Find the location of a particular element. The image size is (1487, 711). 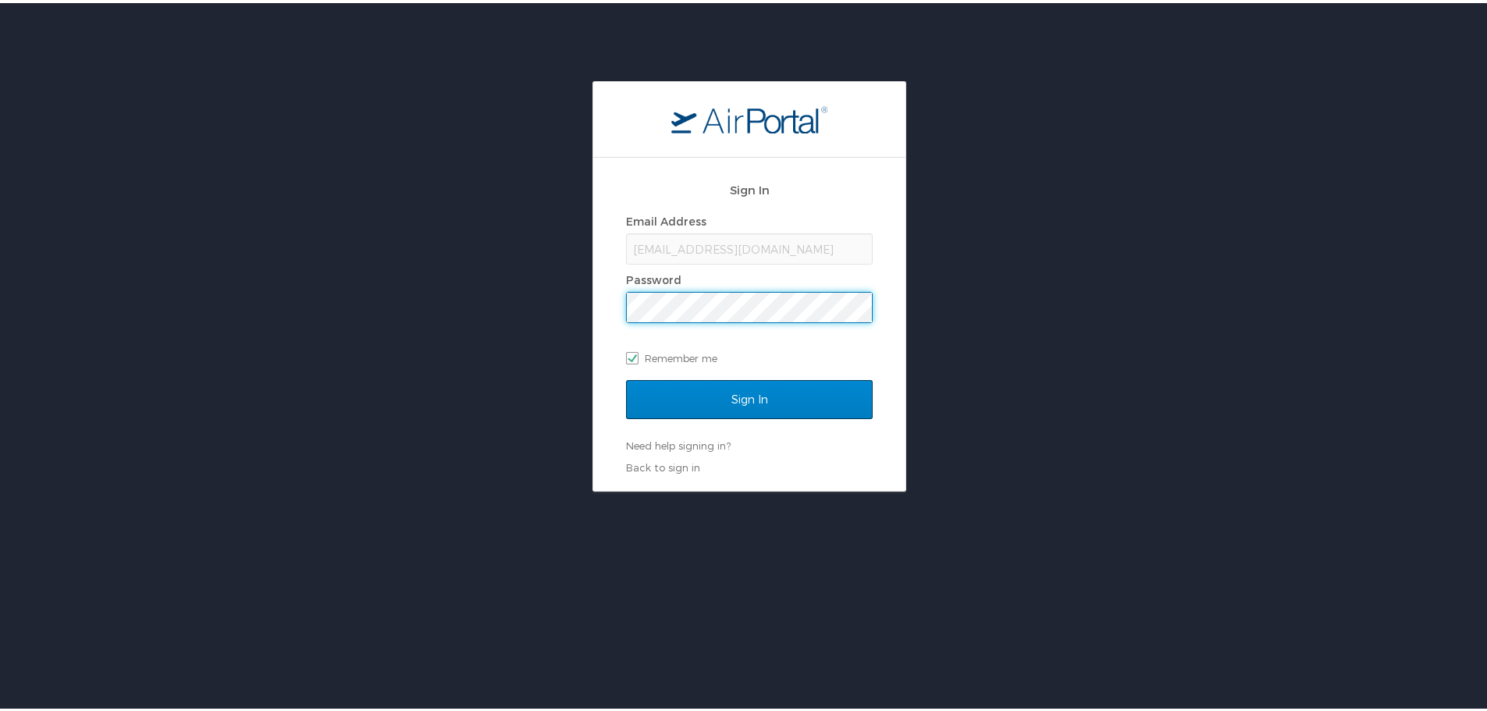

label: Password is located at coordinates (653, 276).